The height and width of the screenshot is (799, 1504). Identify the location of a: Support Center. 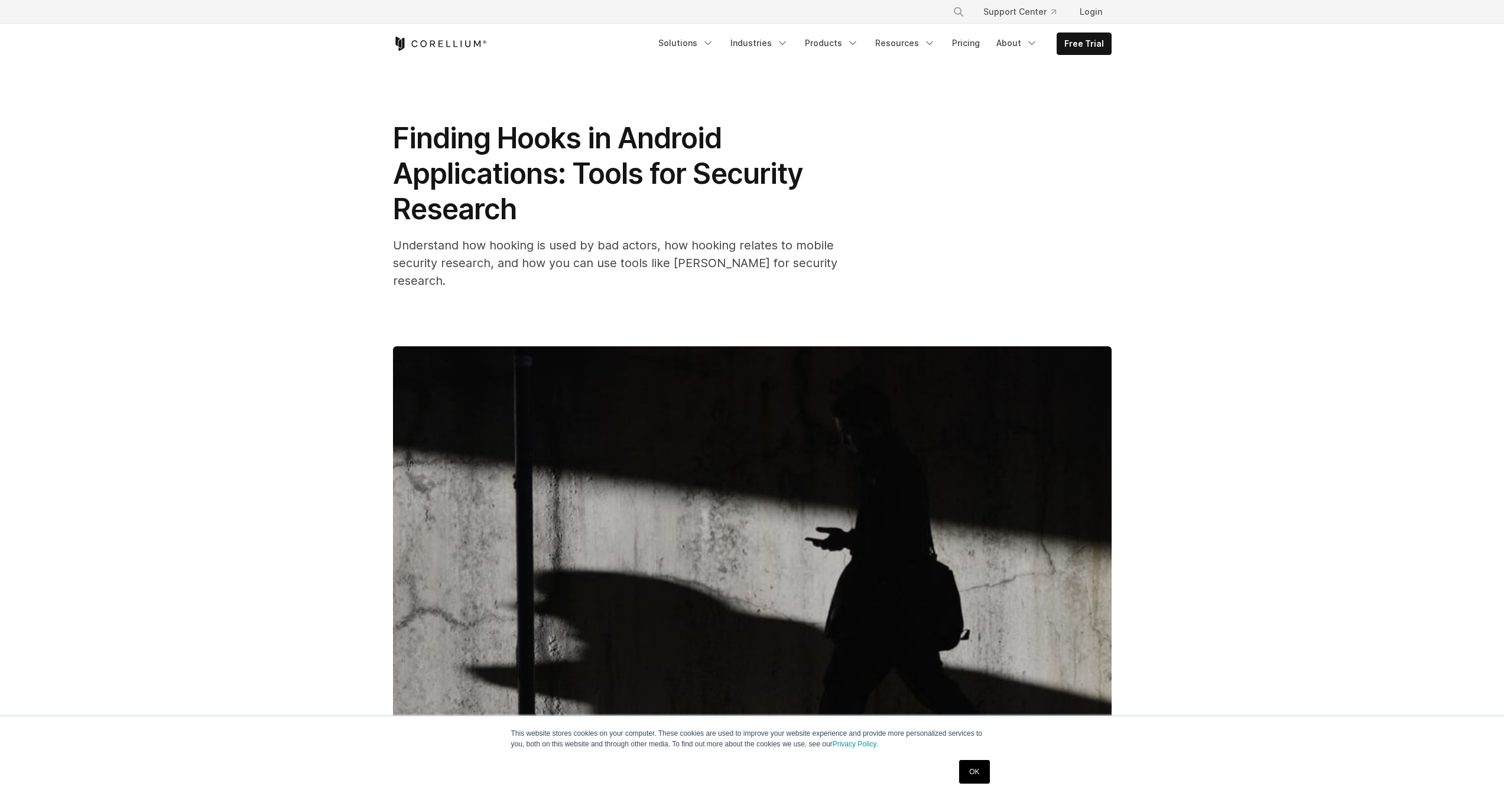
(1020, 12).